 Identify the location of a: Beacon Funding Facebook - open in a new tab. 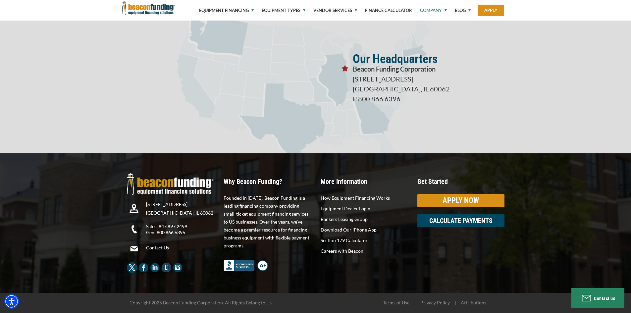
(143, 267).